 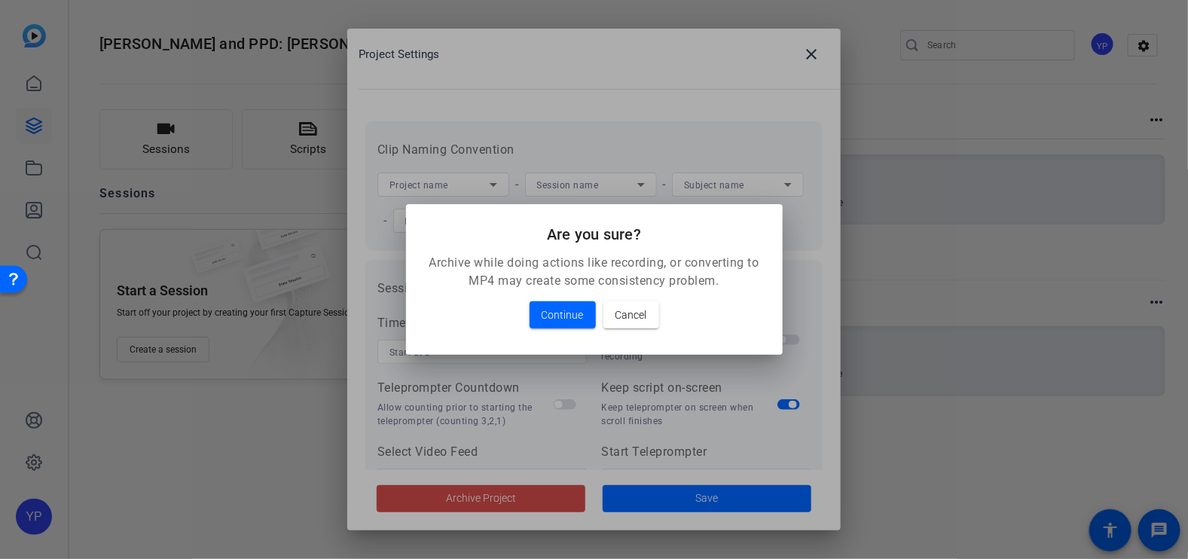 What do you see at coordinates (563, 315) in the screenshot?
I see `span: Continue` at bounding box center [563, 315].